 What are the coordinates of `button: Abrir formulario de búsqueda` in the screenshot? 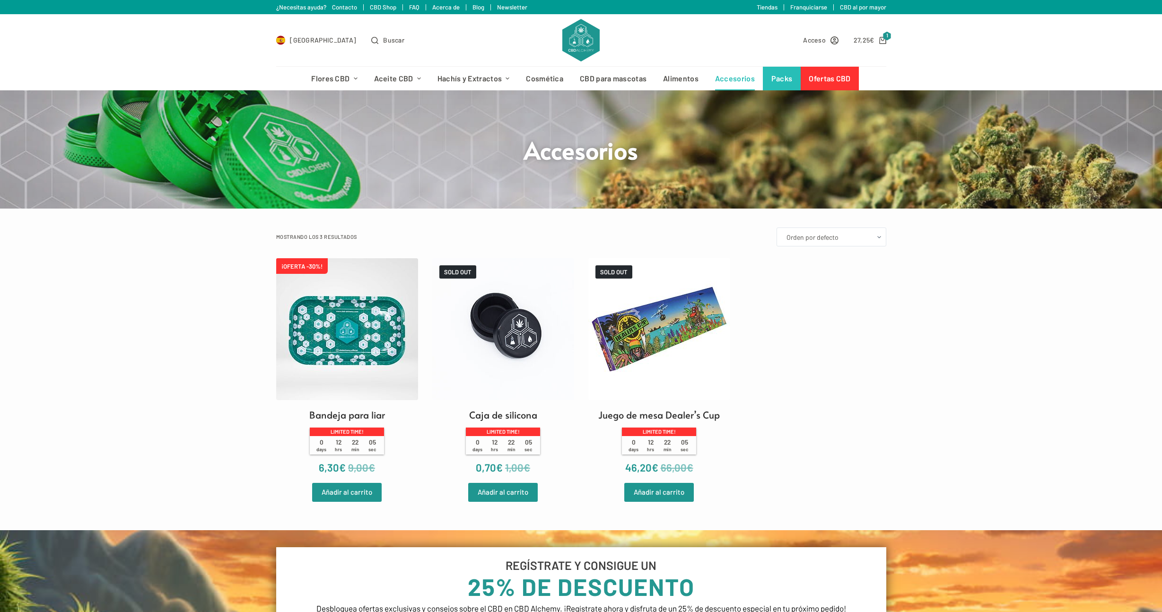 It's located at (388, 40).